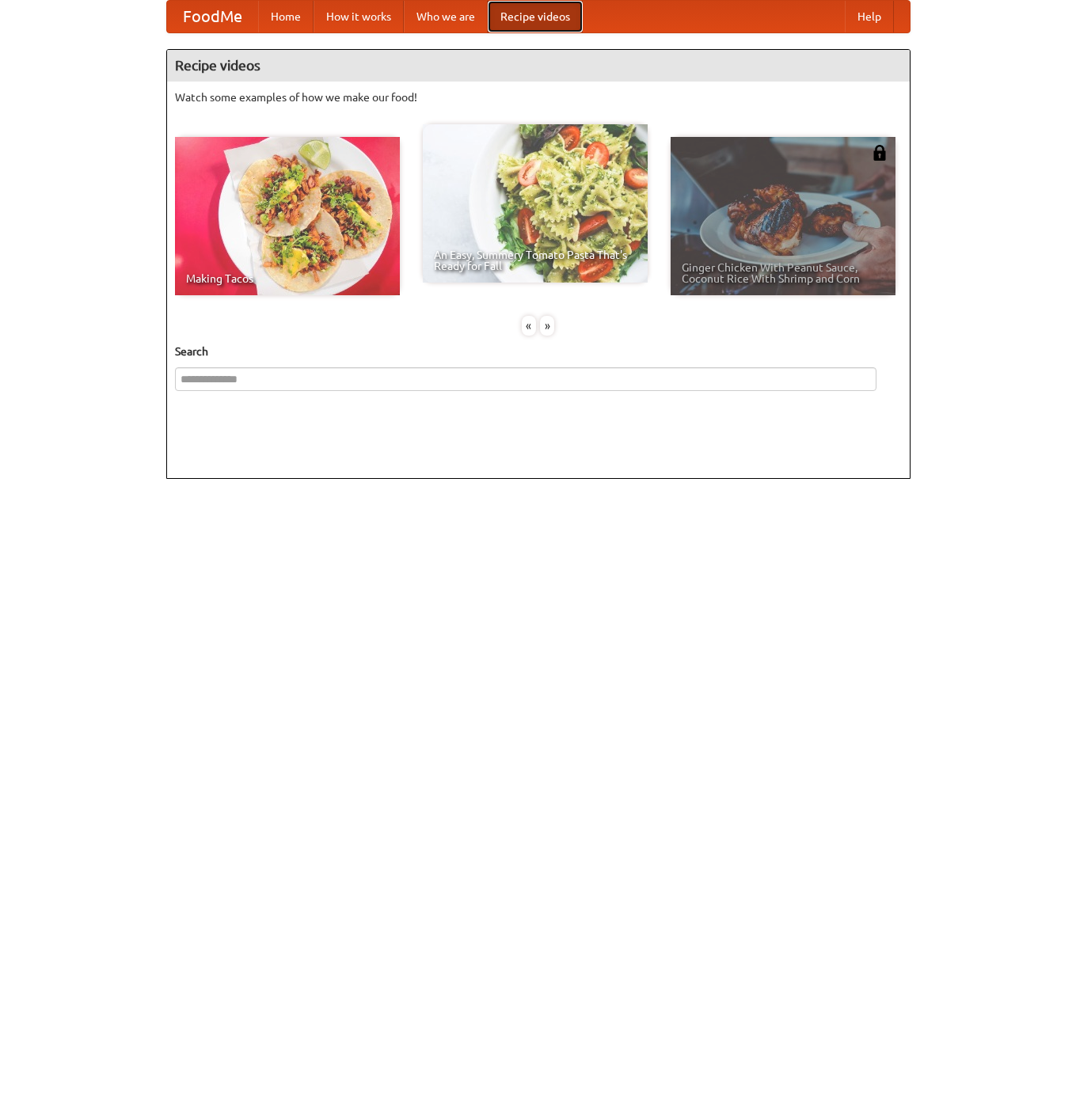  I want to click on h5: Search, so click(538, 352).